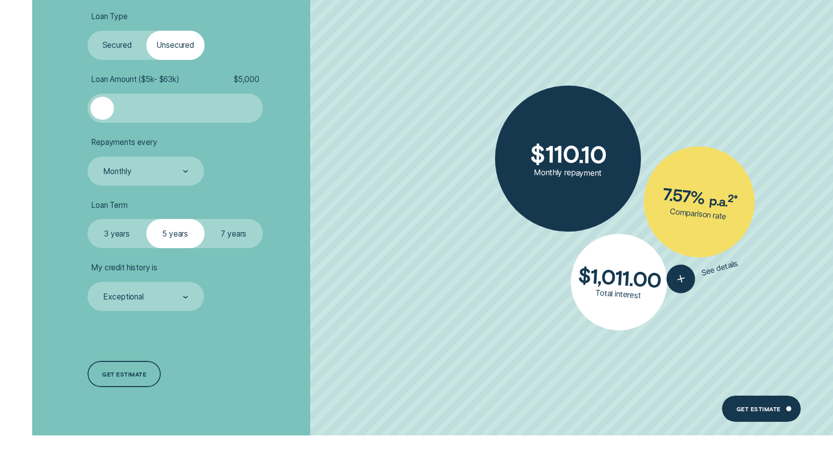 The height and width of the screenshot is (450, 833). Describe the element at coordinates (124, 267) in the screenshot. I see `span: My credit history is` at that location.